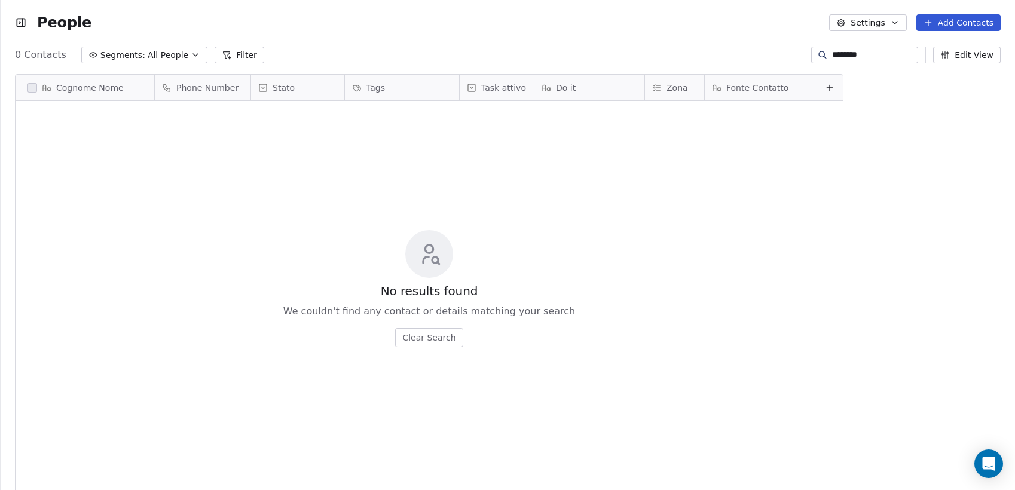  I want to click on span: We couldn't find any contact or details matching your search, so click(429, 311).